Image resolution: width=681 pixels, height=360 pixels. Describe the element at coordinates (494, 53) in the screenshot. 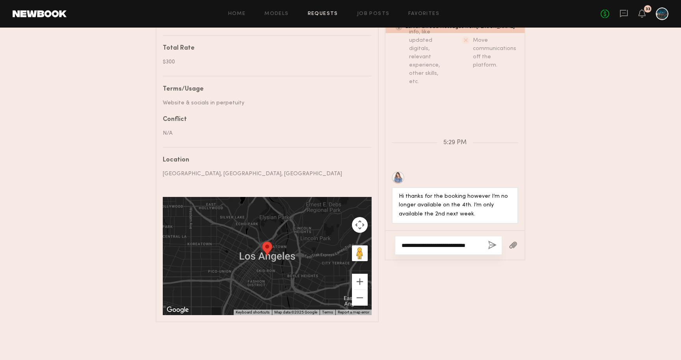

I see `span: Move communications off the platform.` at that location.